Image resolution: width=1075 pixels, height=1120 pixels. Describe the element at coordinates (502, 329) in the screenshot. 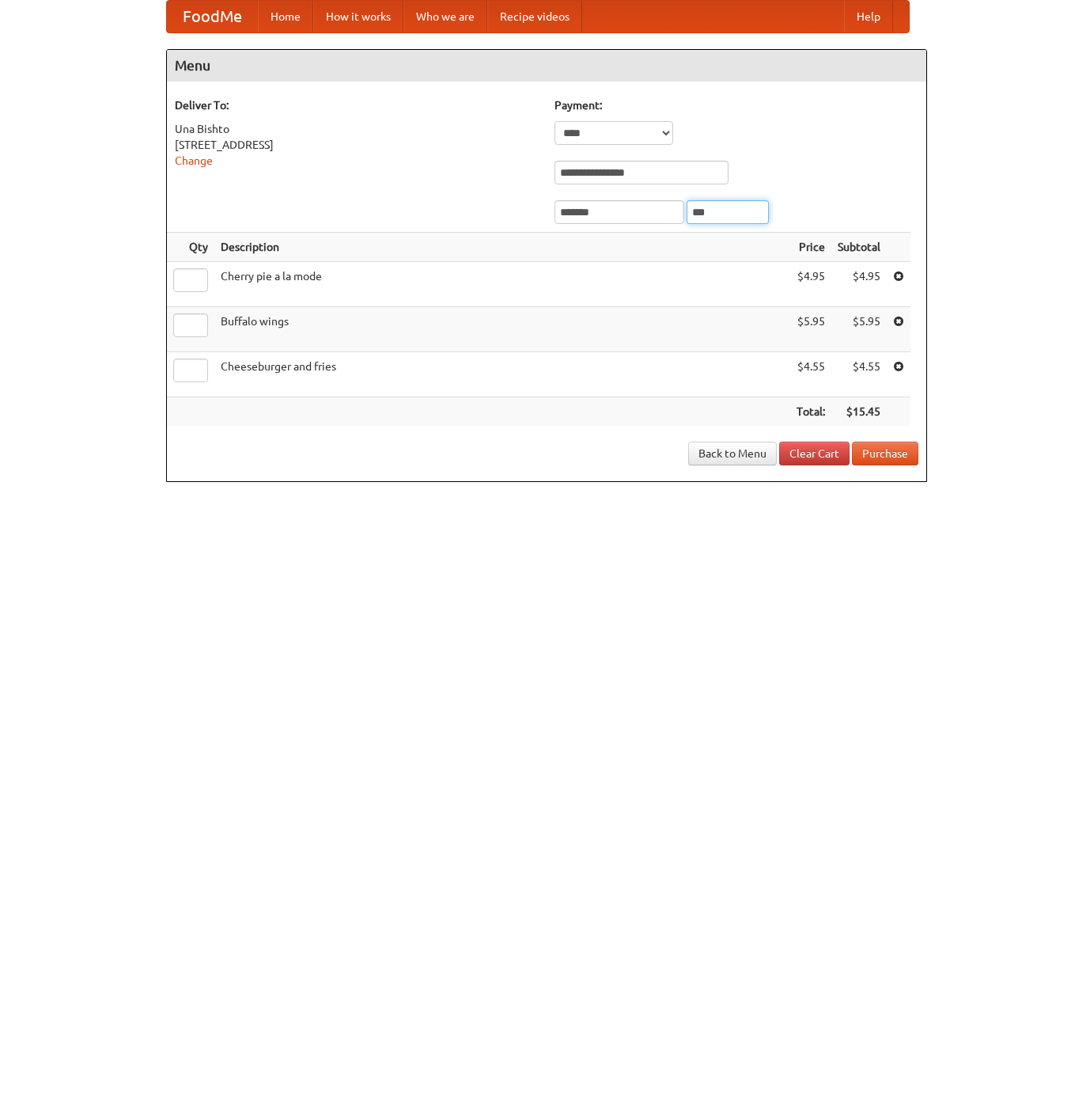

I see `td: Buffalo wings` at that location.